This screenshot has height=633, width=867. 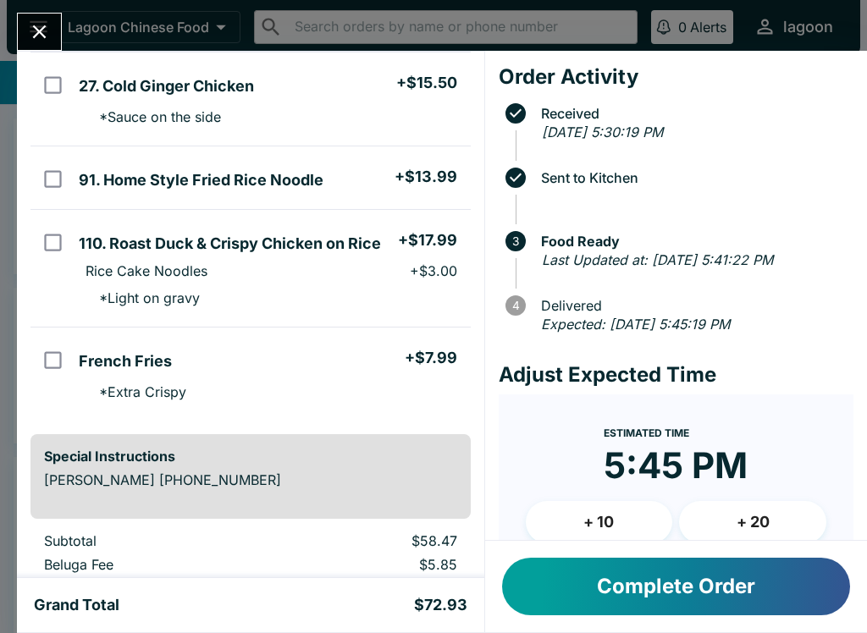 What do you see at coordinates (426, 177) in the screenshot?
I see `h5: + $13.99` at bounding box center [426, 177].